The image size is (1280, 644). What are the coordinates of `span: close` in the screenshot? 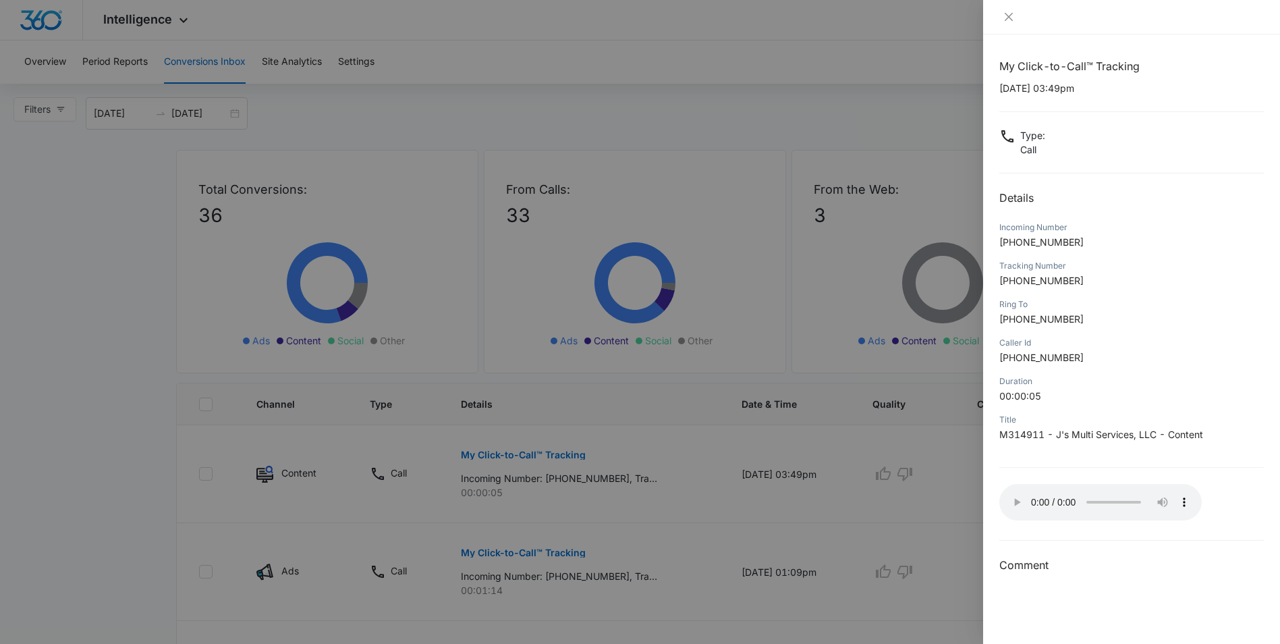 It's located at (1009, 17).